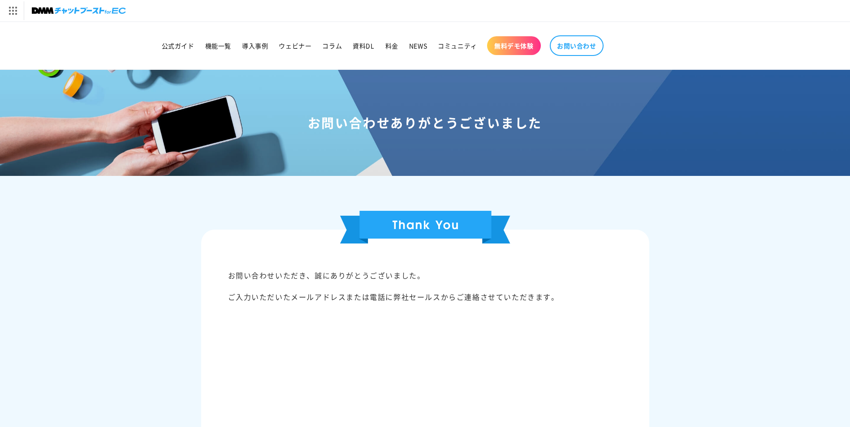 Image resolution: width=850 pixels, height=427 pixels. I want to click on img: チャットブーストforEC, so click(79, 11).